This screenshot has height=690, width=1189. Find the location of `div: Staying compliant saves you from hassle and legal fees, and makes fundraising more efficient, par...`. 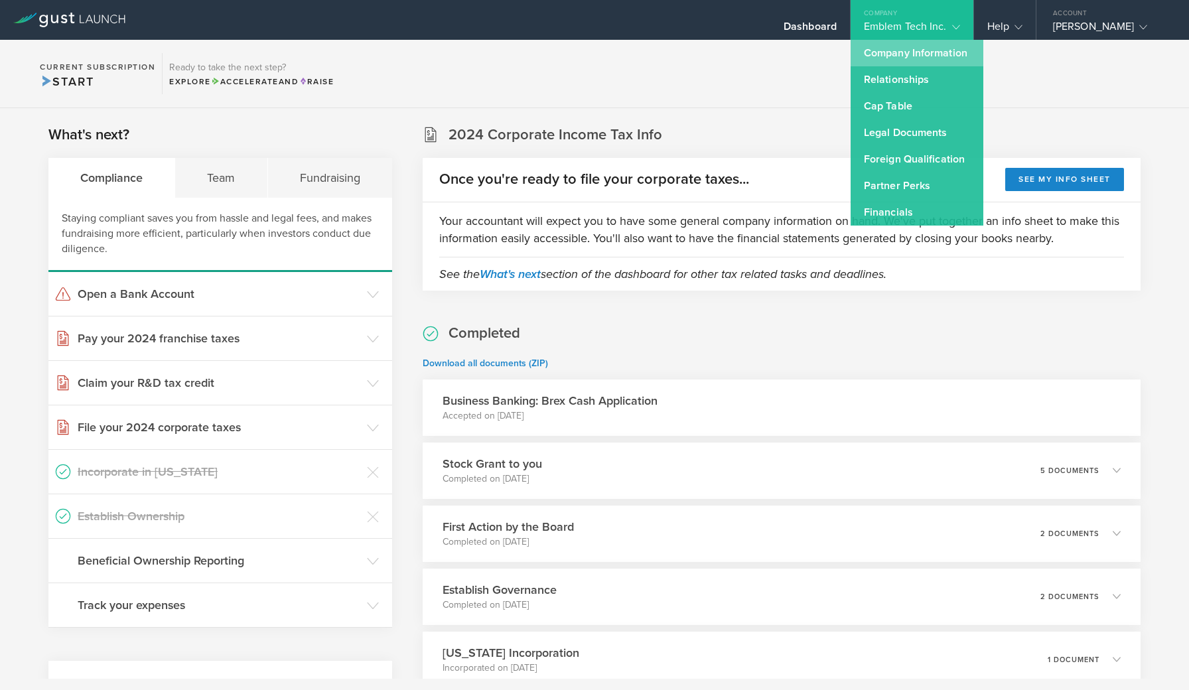

div: Staying compliant saves you from hassle and legal fees, and makes fundraising more efficient, par... is located at coordinates (220, 235).